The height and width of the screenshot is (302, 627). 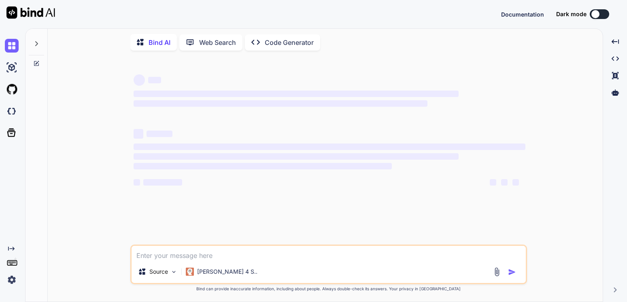 I want to click on img: Claude 4 Sonnet, so click(x=190, y=272).